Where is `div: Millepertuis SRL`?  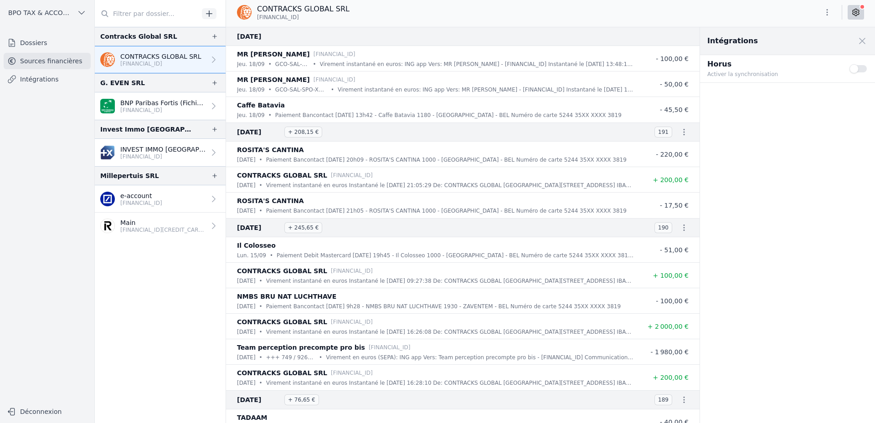
div: Millepertuis SRL is located at coordinates (129, 176).